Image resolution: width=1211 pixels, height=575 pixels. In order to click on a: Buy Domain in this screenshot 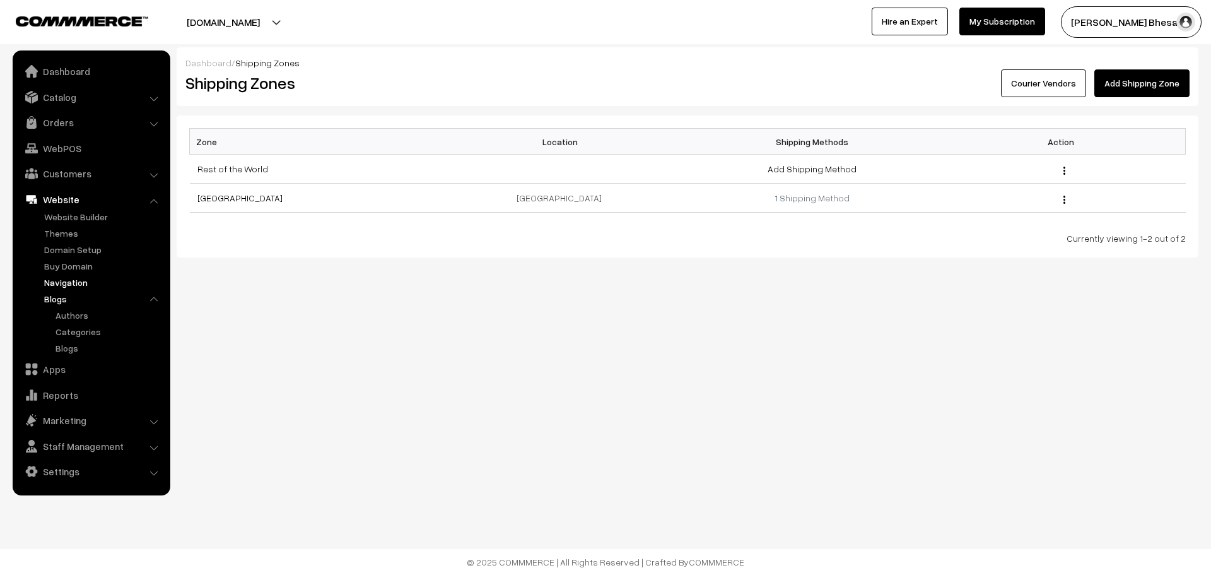, I will do `click(103, 266)`.